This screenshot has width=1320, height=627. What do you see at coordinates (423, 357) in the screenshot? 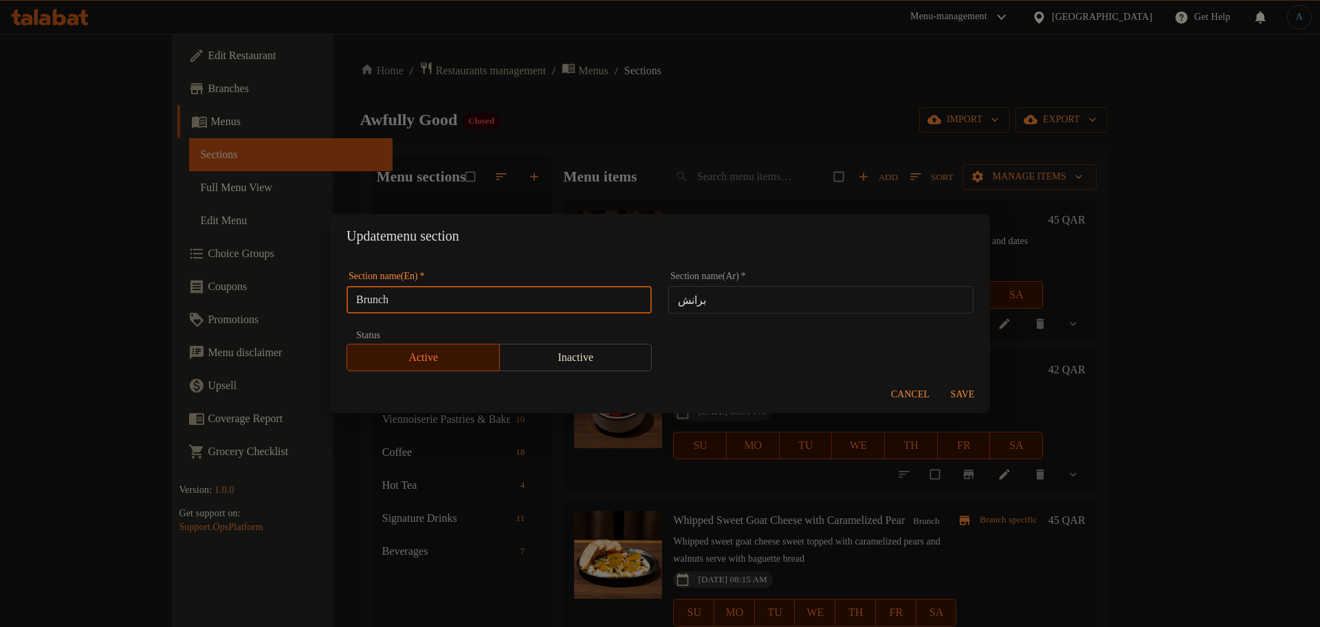
I see `span: Active` at bounding box center [423, 357].